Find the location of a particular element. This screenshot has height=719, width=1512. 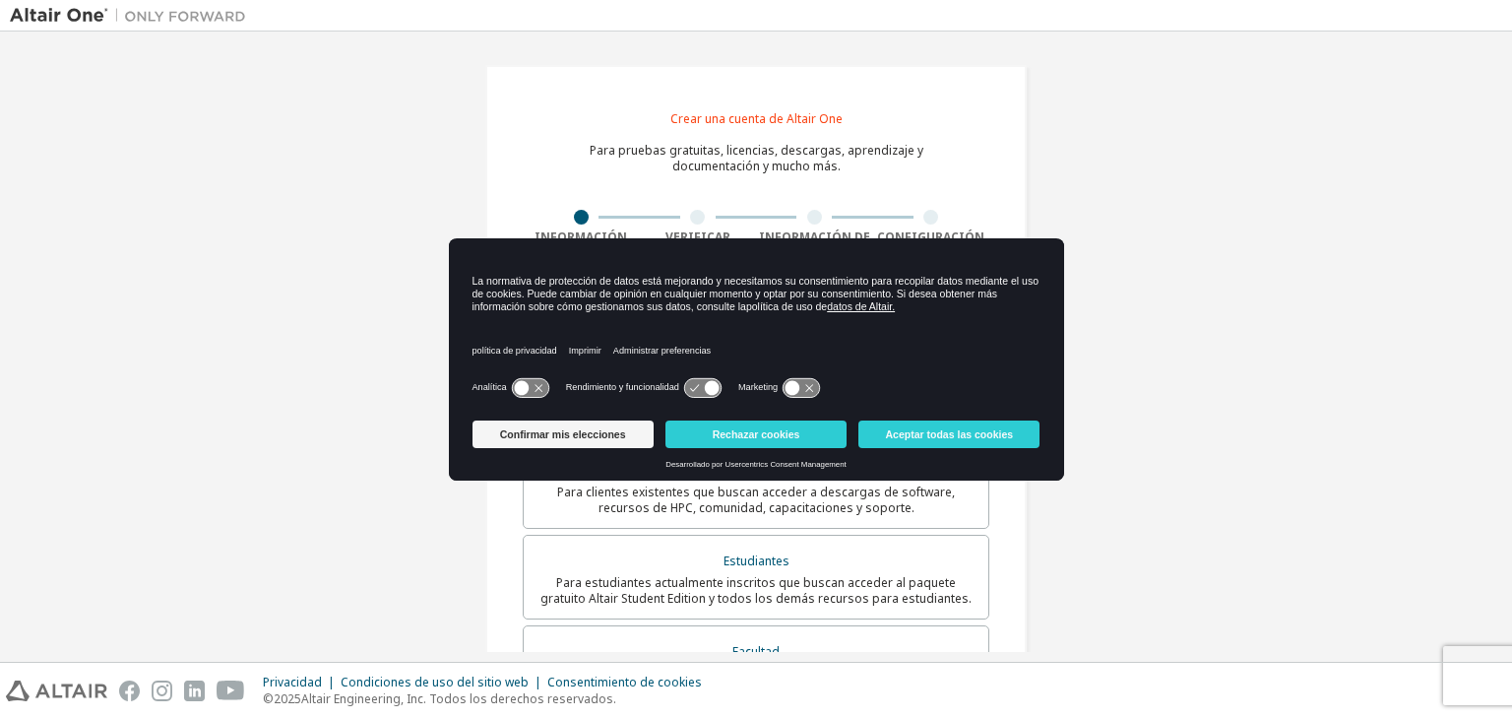

img: youtube.svg is located at coordinates (230, 690).